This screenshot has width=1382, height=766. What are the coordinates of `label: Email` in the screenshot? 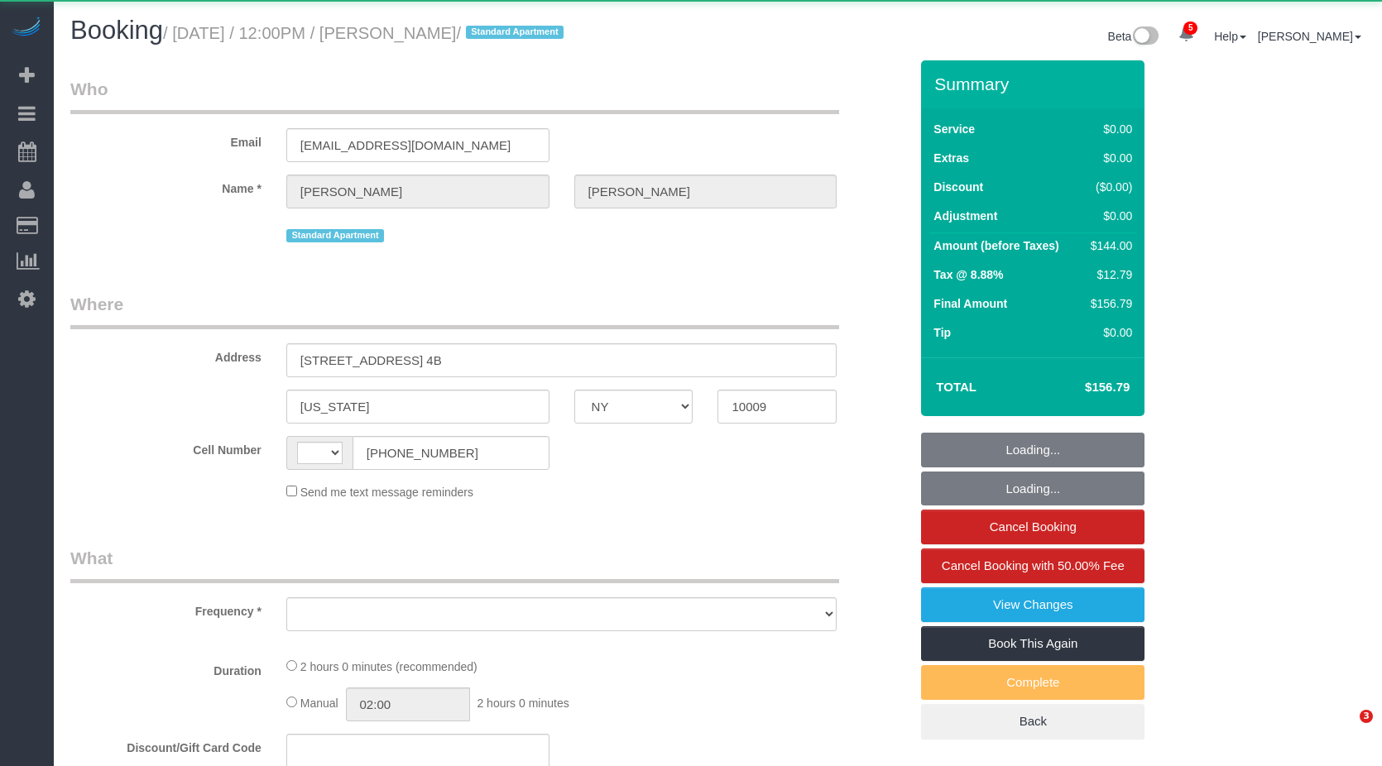 It's located at (166, 139).